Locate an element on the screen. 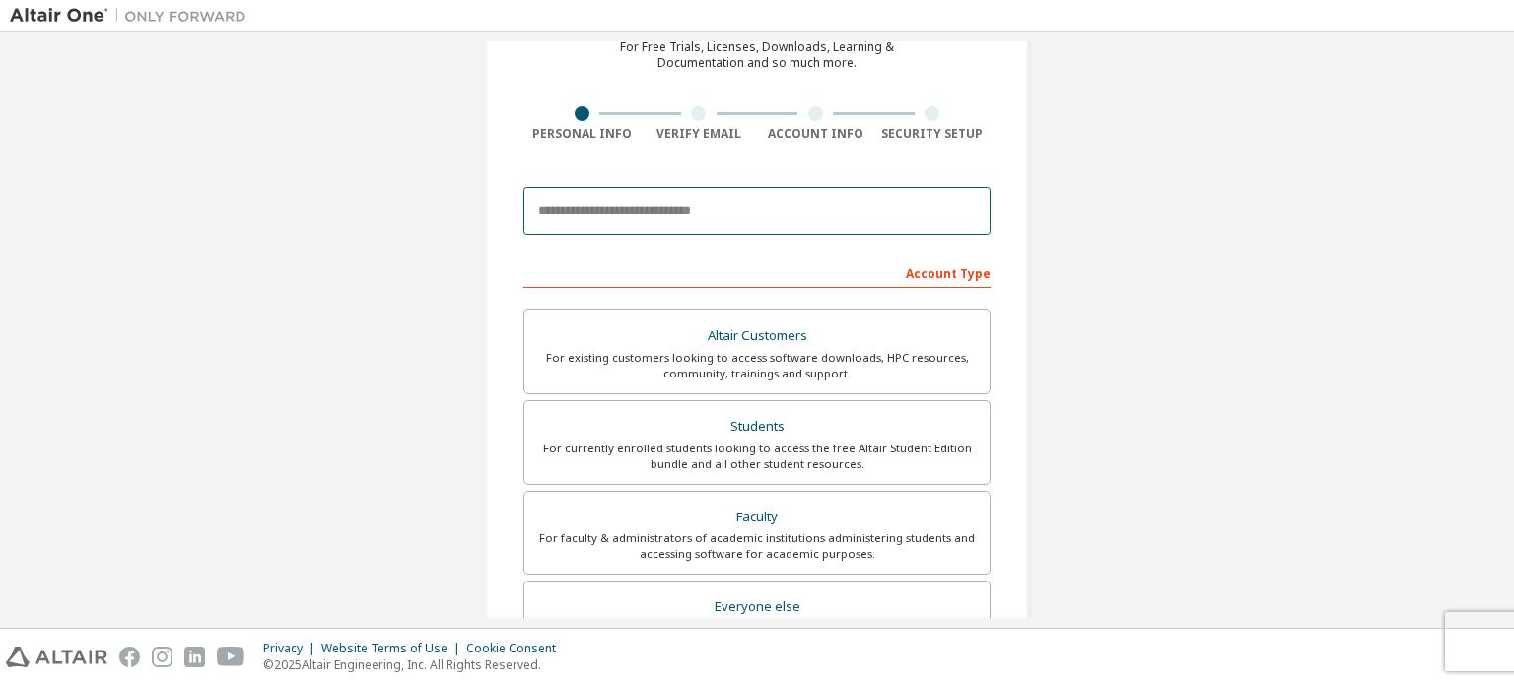  div: Security Setup is located at coordinates (932, 134).